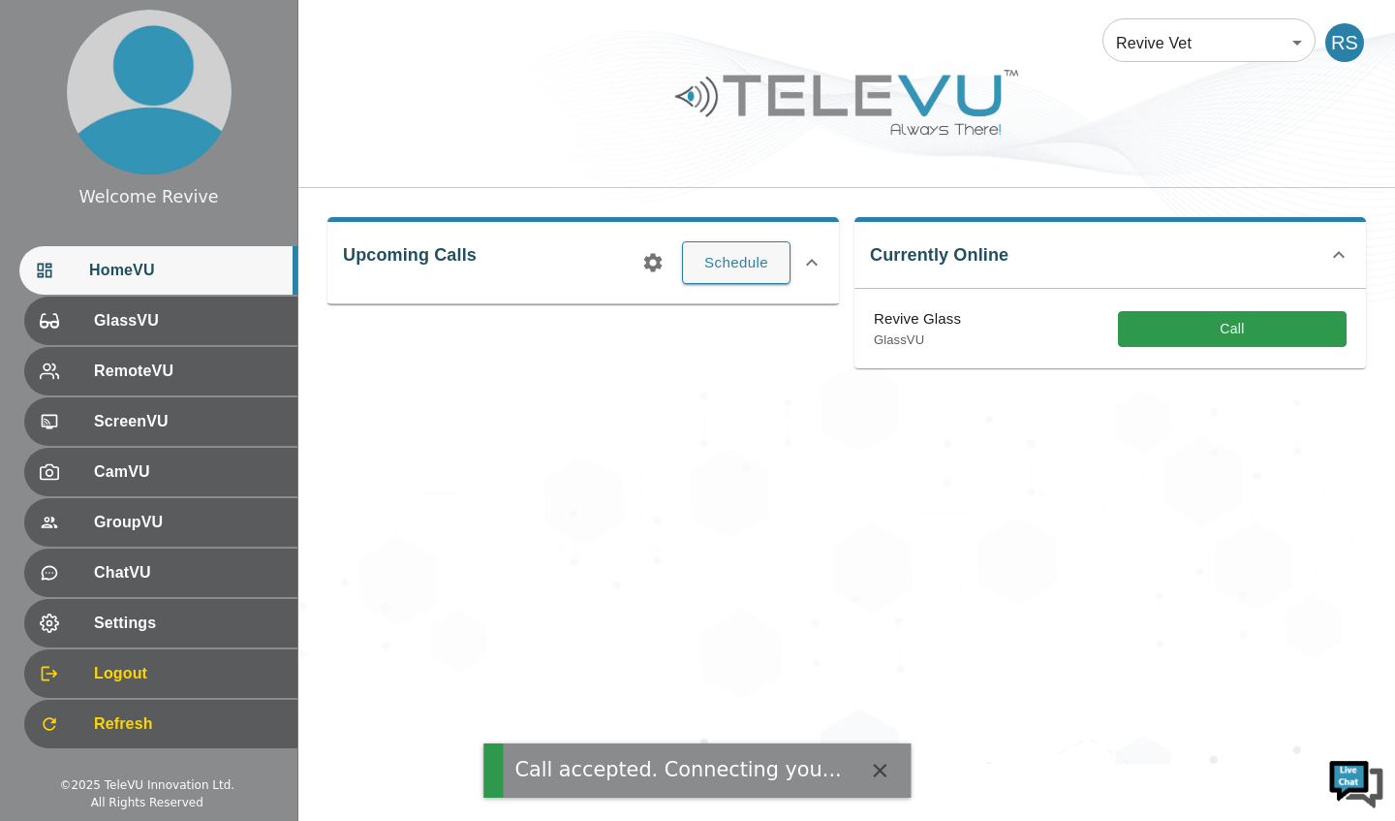  Describe the element at coordinates (188, 522) in the screenshot. I see `span: GroupVU` at that location.